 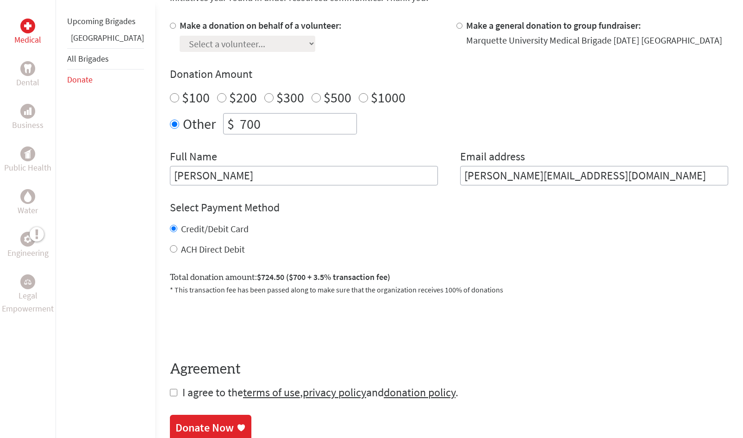 I want to click on a: BusinessBusiness, so click(x=28, y=118).